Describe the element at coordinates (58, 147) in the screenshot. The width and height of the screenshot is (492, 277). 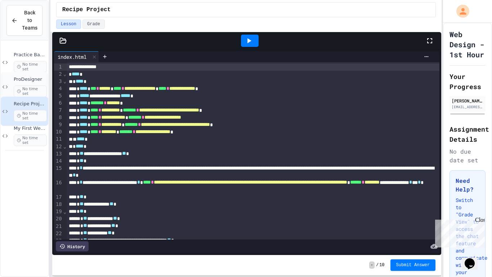
I see `div: 12` at that location.